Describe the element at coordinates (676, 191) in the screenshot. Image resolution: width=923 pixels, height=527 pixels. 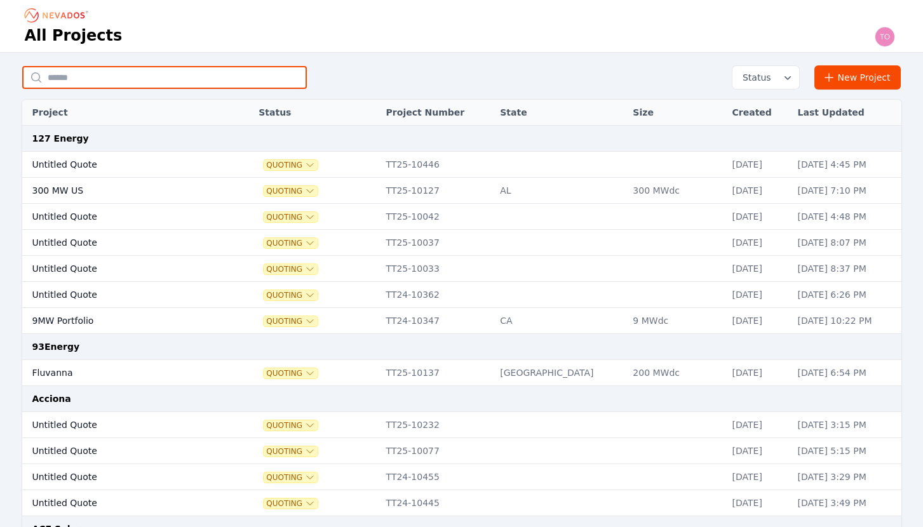
I see `td: 300 MWdc` at that location.